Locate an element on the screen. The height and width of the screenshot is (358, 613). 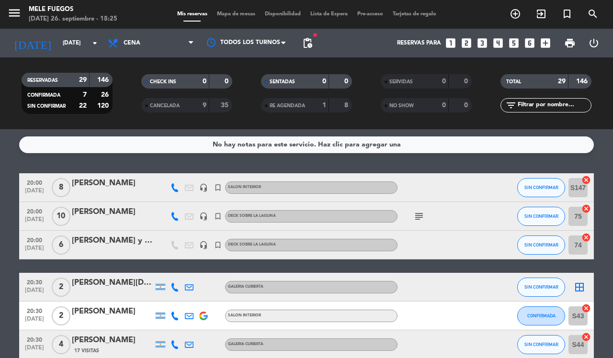
input: Filtrar por nombre... is located at coordinates (554, 105).